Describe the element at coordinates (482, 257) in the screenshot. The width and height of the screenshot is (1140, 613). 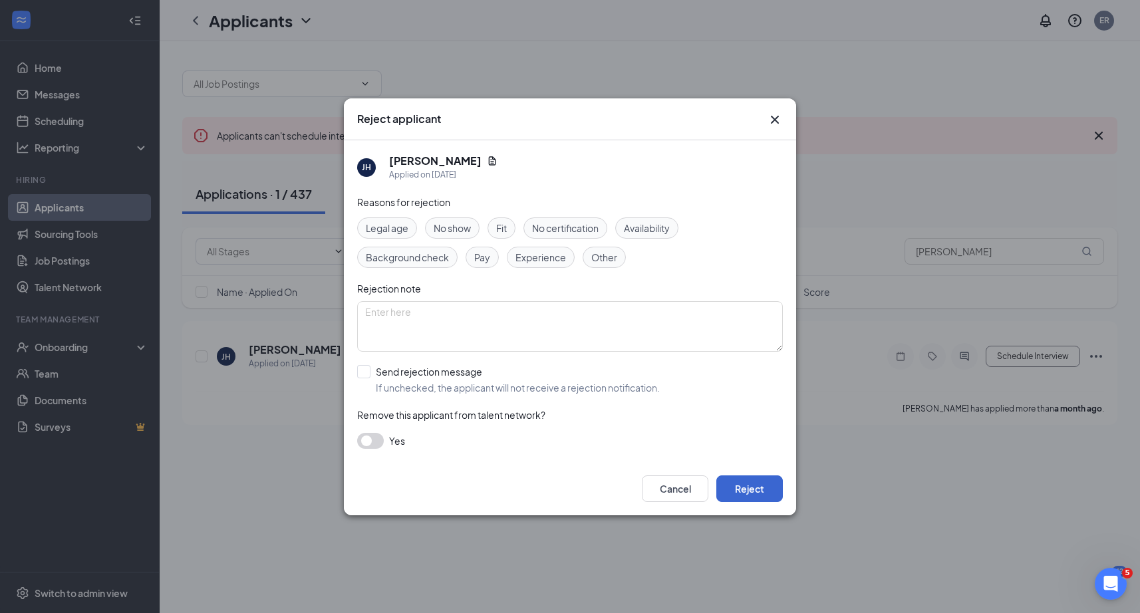
I see `span: Pay` at that location.